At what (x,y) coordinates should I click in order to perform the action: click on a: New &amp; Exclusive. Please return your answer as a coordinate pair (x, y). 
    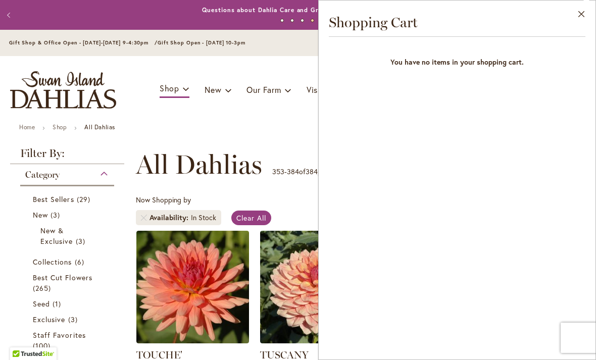
    Looking at the image, I should click on (68, 236).